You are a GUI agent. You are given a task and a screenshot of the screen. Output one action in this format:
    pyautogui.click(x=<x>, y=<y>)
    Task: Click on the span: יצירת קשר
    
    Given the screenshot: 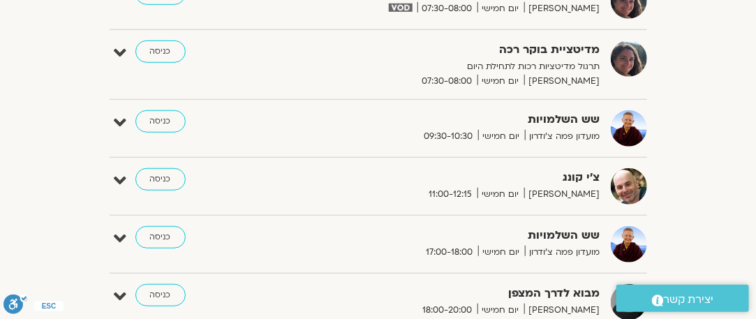 What is the action you would take?
    pyautogui.click(x=689, y=299)
    